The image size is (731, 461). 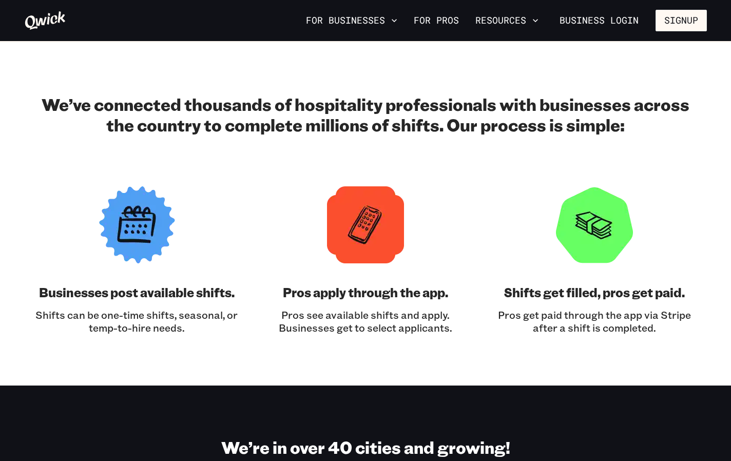 I want to click on p: Shifts can be one-time shifts, seasonal, or temp-to-hire needs., so click(x=137, y=321).